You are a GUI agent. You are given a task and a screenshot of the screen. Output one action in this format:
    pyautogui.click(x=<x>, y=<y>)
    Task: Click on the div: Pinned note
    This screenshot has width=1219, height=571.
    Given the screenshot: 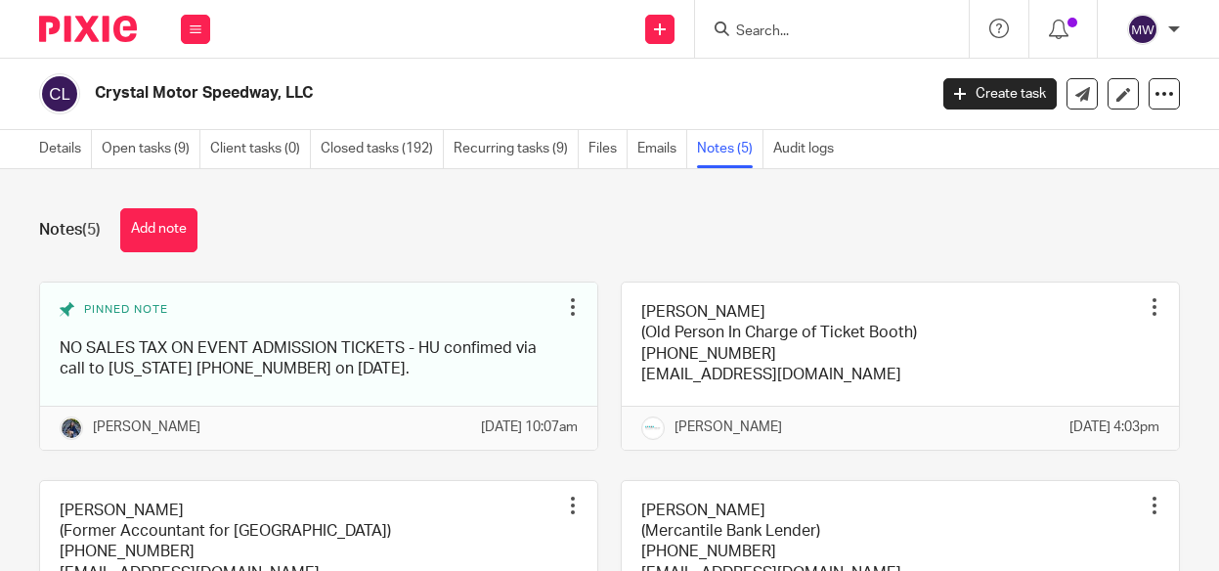 What is the action you would take?
    pyautogui.click(x=309, y=313)
    